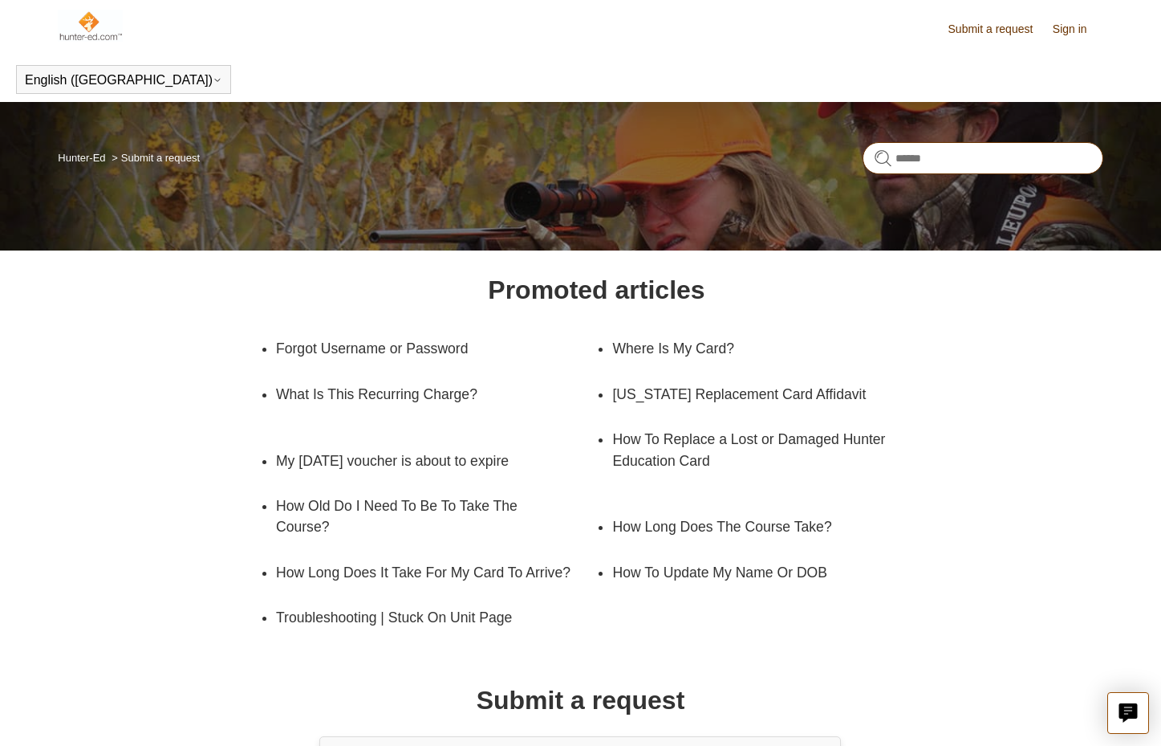  I want to click on a: Hunter-Ed, so click(81, 157).